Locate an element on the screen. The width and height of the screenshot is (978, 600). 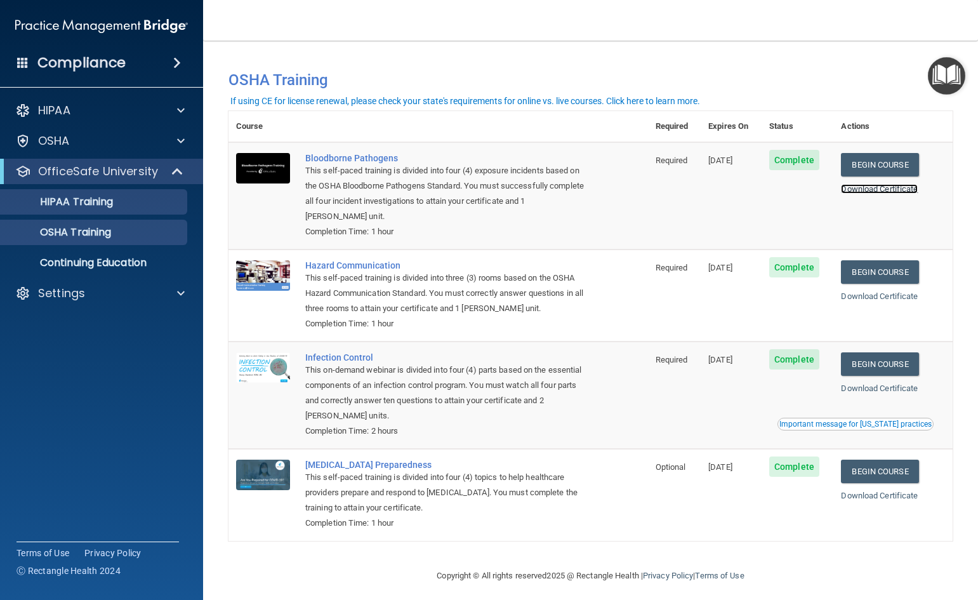
p: Continuing Education is located at coordinates (95, 263).